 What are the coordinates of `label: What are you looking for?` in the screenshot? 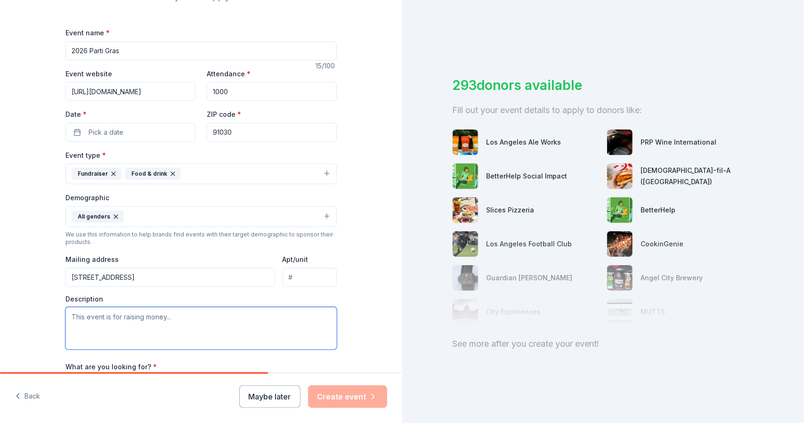 It's located at (111, 367).